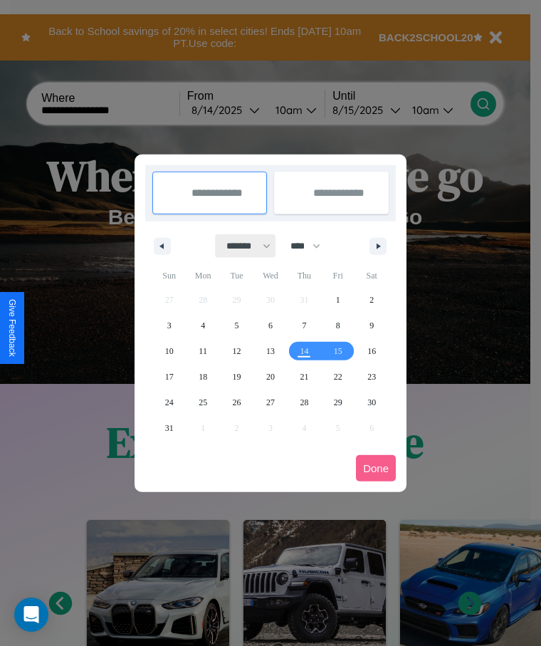 Image resolution: width=541 pixels, height=646 pixels. What do you see at coordinates (271, 325) in the screenshot?
I see `span: 6` at bounding box center [271, 325].